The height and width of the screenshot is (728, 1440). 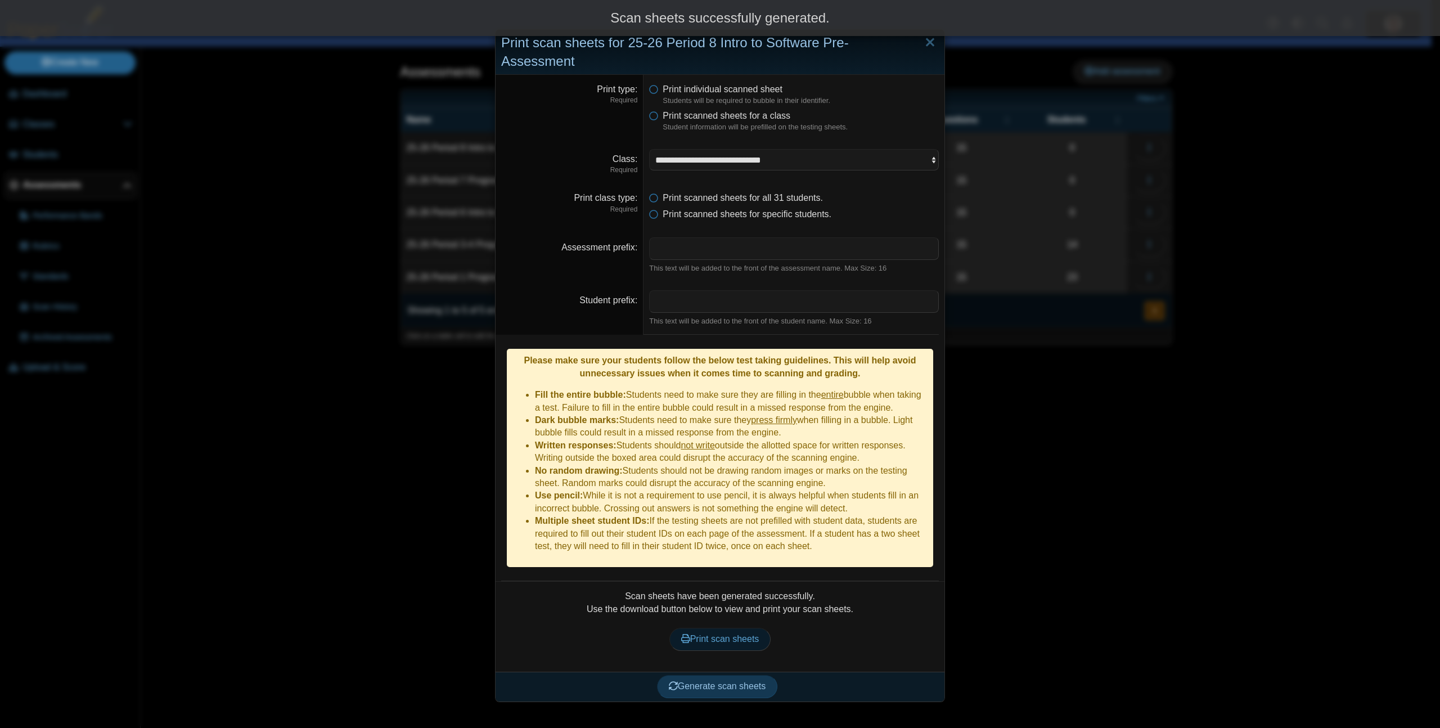 I want to click on b: Multiple sheet student IDs:, so click(x=592, y=520).